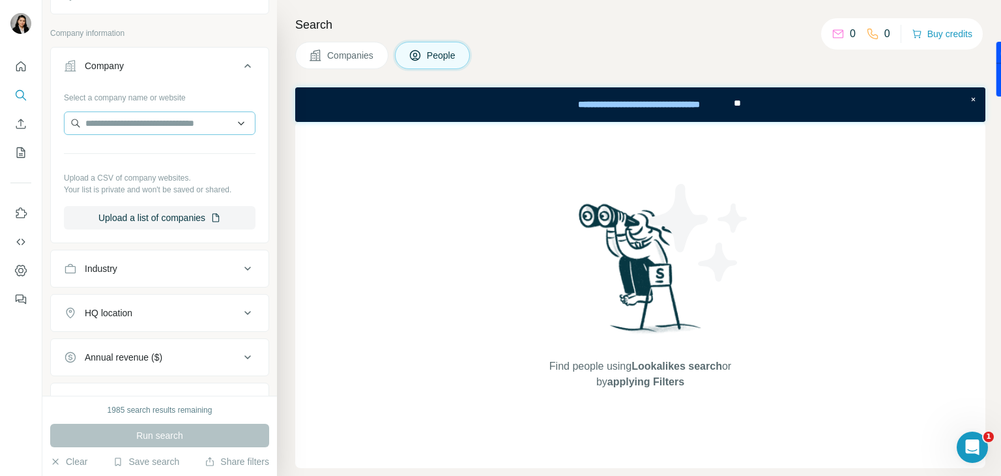 The height and width of the screenshot is (476, 1001). Describe the element at coordinates (21, 95) in the screenshot. I see `button: Search` at that location.